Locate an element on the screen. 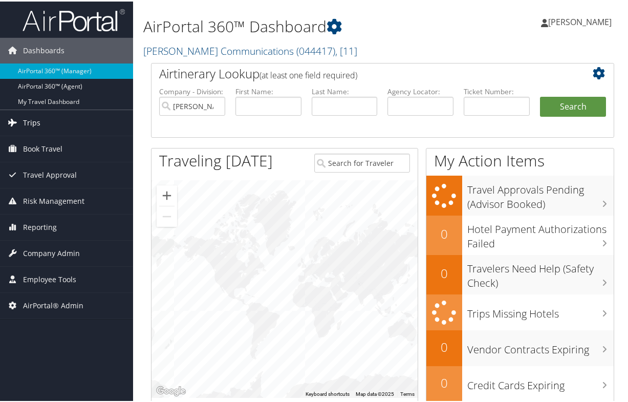  span: ( 044417 ) is located at coordinates (316, 49).